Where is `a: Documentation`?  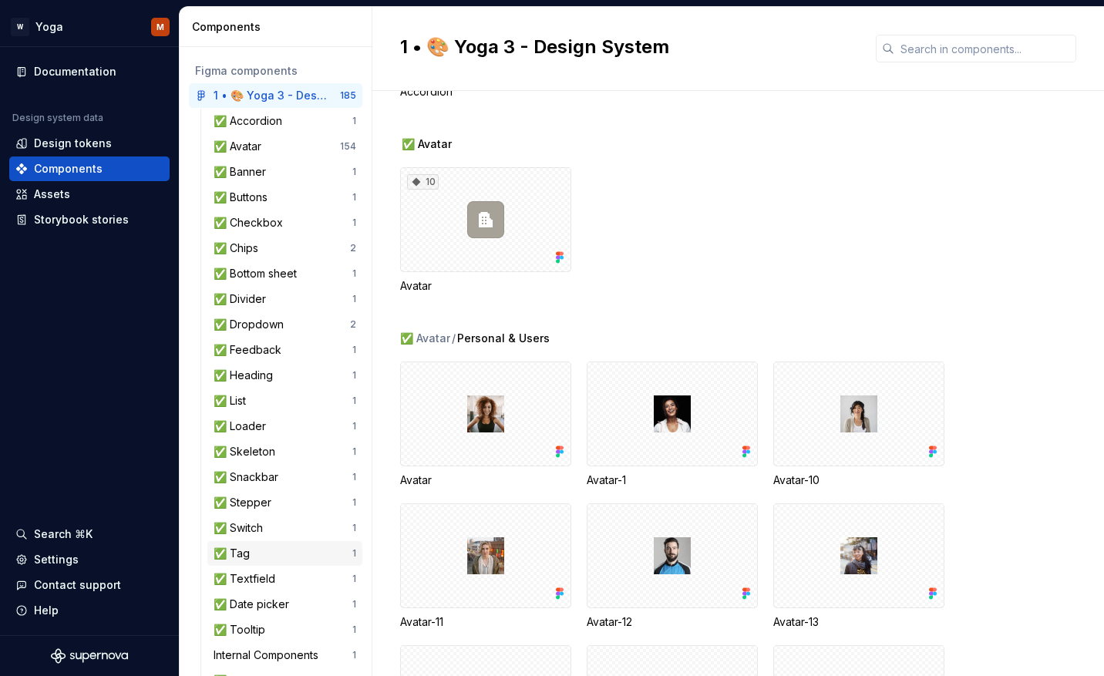 a: Documentation is located at coordinates (89, 72).